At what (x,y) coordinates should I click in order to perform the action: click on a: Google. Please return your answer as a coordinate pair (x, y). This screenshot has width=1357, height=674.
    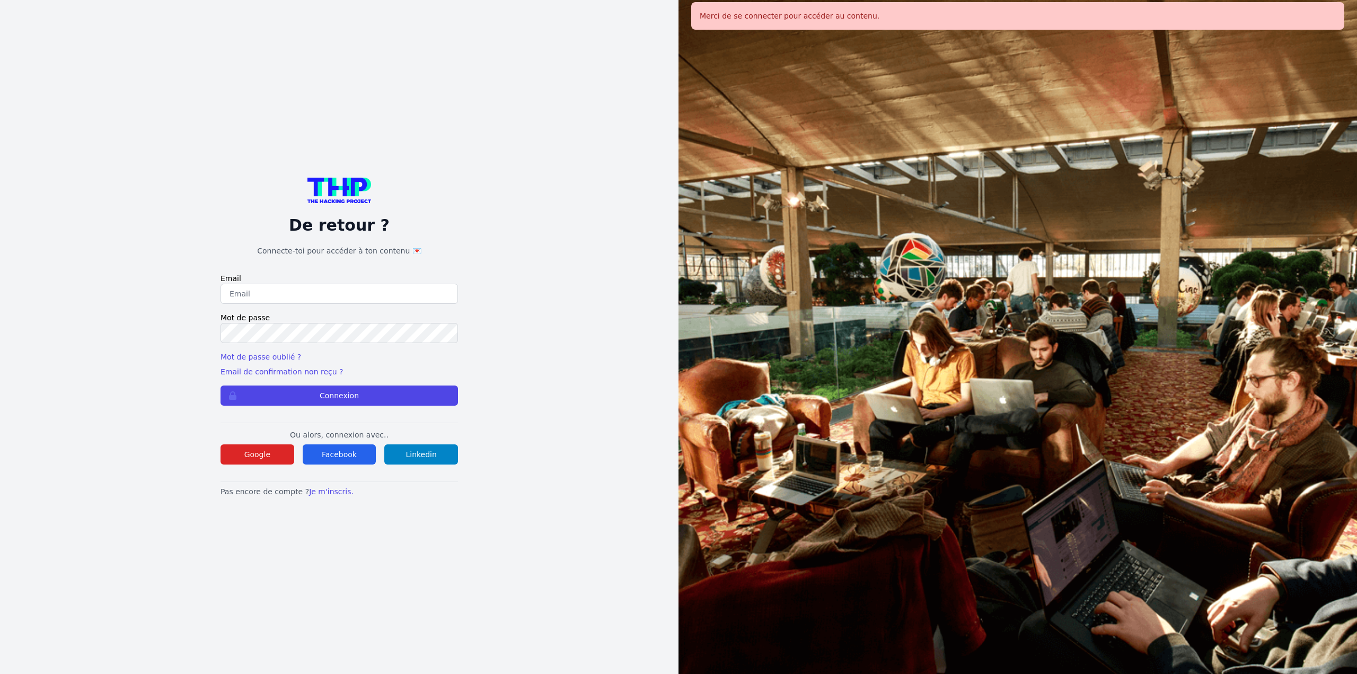
    Looking at the image, I should click on (257, 454).